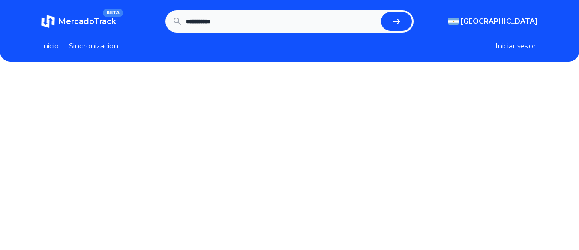 Image resolution: width=579 pixels, height=250 pixels. Describe the element at coordinates (113, 13) in the screenshot. I see `span: BETA` at that location.